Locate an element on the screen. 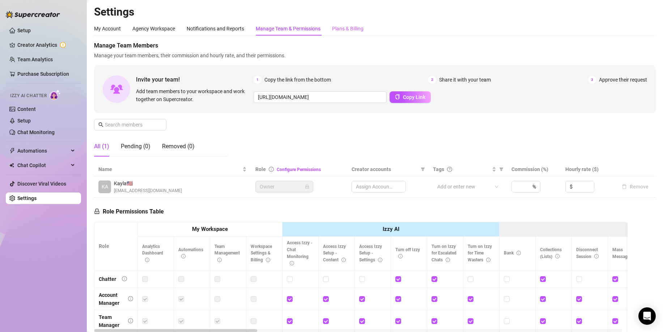 The width and height of the screenshot is (663, 332). span: Turn on Izzy for Escalated Chats is located at coordinates (444, 253).